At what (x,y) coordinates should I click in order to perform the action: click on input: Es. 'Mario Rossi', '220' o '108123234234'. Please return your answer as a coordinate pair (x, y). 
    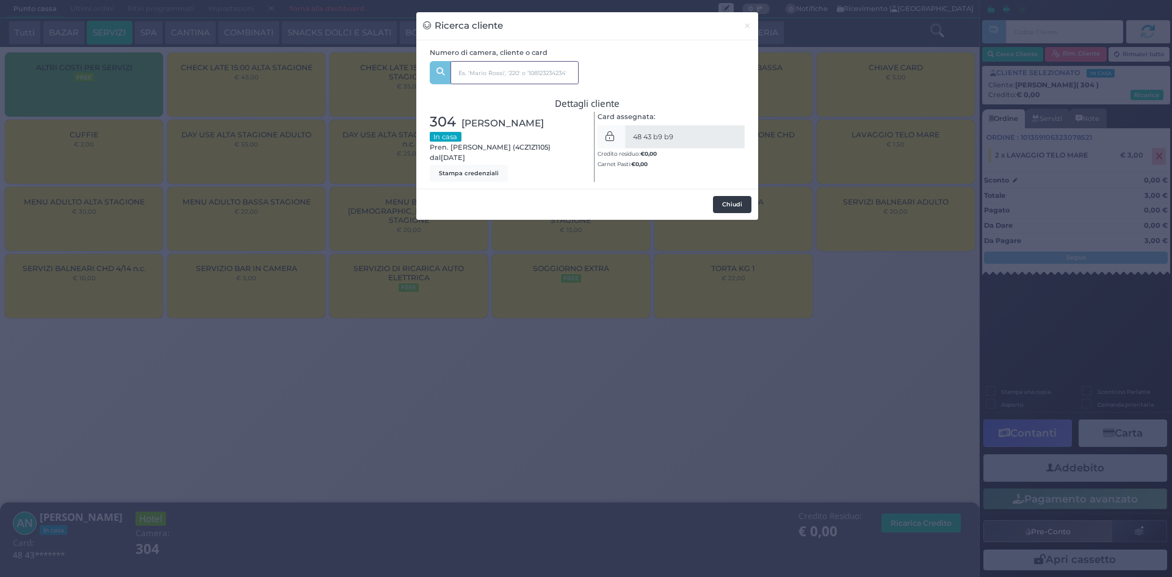
    Looking at the image, I should click on (514, 73).